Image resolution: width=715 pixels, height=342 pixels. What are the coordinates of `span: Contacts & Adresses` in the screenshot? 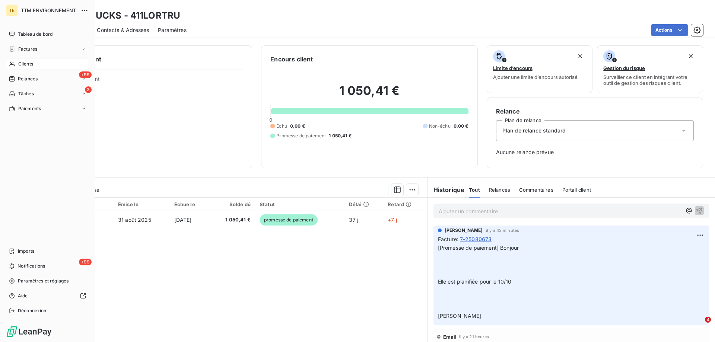 It's located at (123, 30).